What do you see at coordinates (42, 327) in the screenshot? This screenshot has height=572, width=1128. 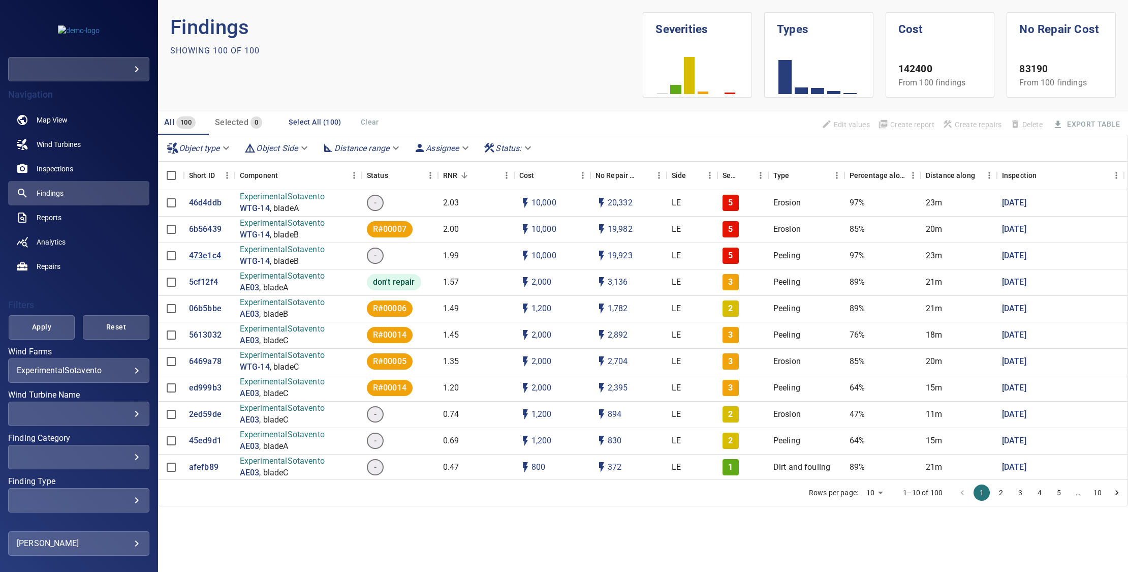 I see `span: Apply` at bounding box center [42, 327].